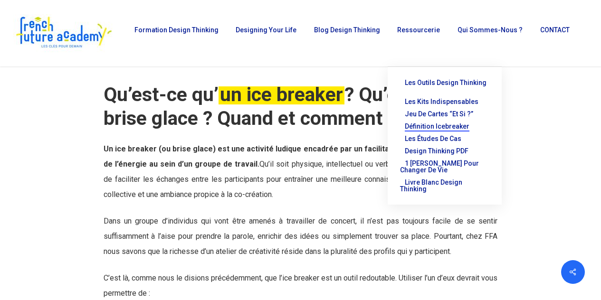 This screenshot has height=300, width=601. What do you see at coordinates (445, 139) in the screenshot?
I see `a: Les études de cas` at bounding box center [445, 139].